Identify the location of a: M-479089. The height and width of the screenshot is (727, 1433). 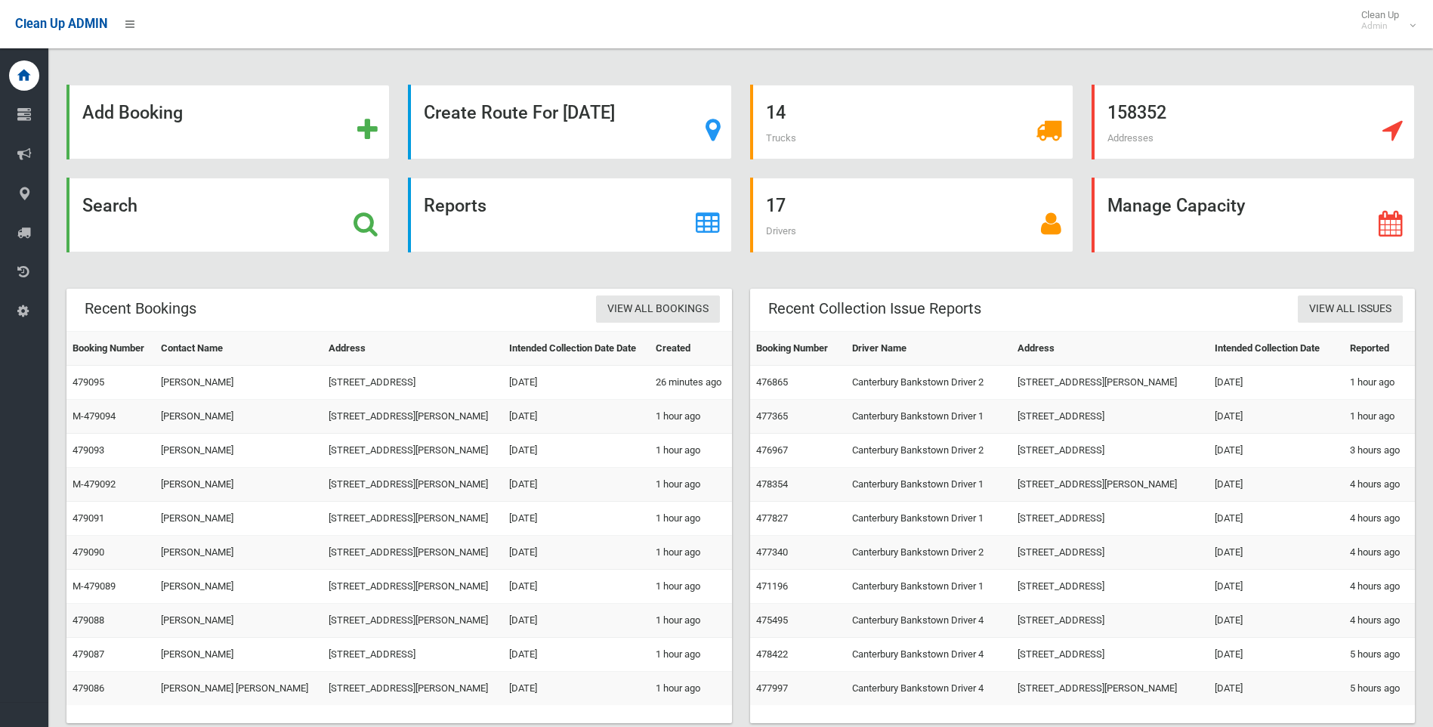
(94, 585).